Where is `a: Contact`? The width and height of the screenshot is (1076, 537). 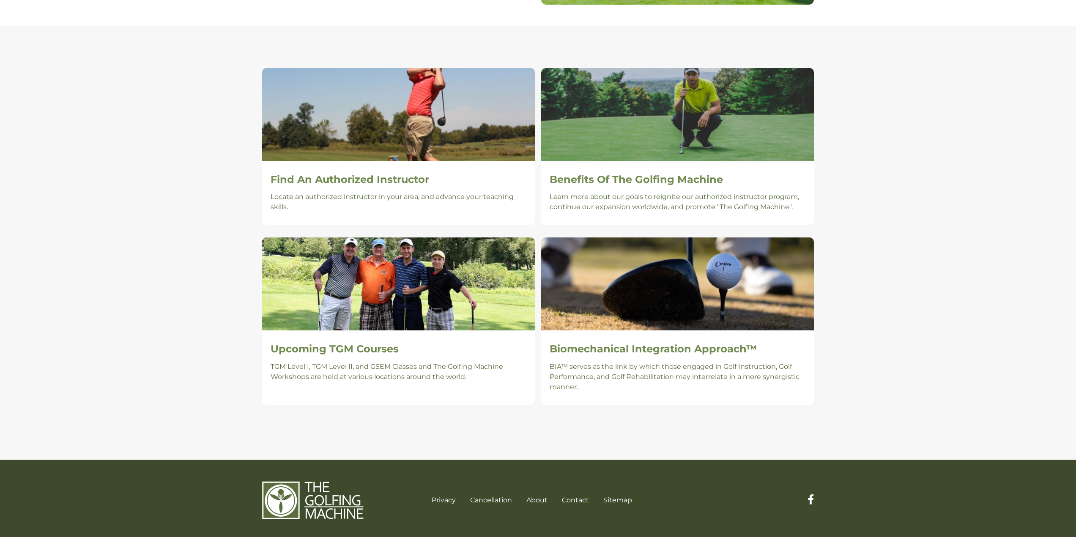 a: Contact is located at coordinates (575, 500).